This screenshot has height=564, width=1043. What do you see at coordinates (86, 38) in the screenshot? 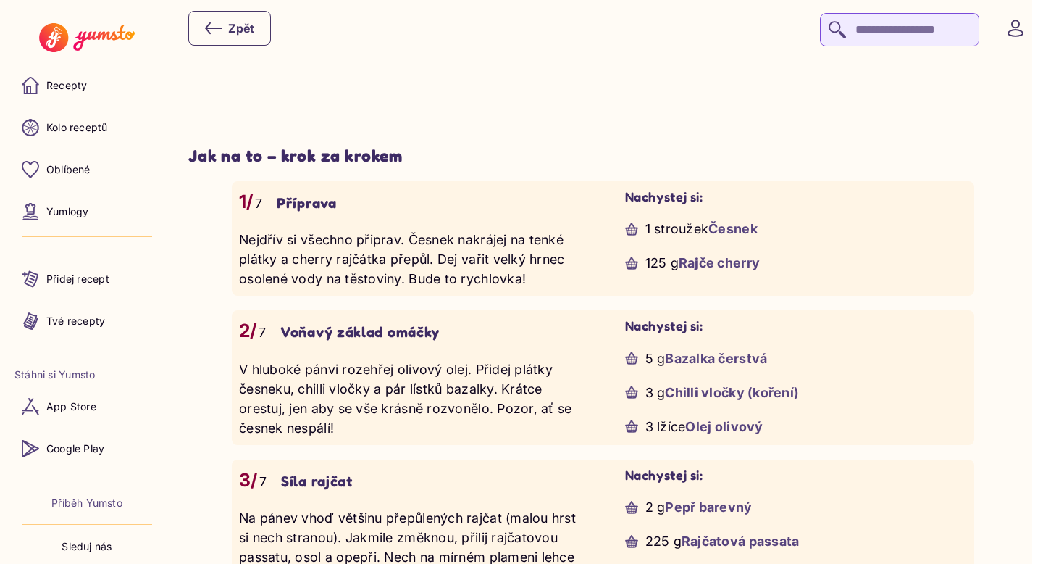
I see `img: Yumsto logo` at bounding box center [86, 38].